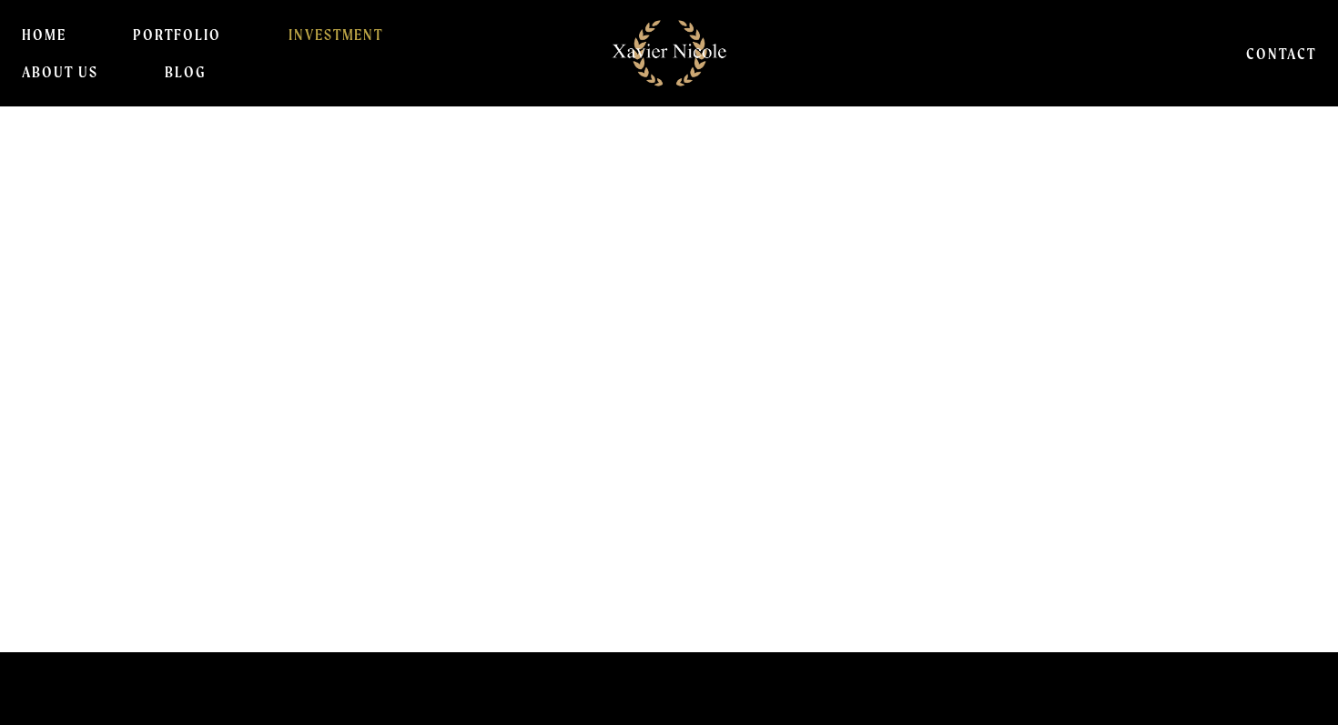 This screenshot has height=725, width=1338. What do you see at coordinates (669, 53) in the screenshot?
I see `img: Michigan Wedding Videographers | Detroit Cinematic Wedding Films By Xavier Nicole` at bounding box center [669, 53].